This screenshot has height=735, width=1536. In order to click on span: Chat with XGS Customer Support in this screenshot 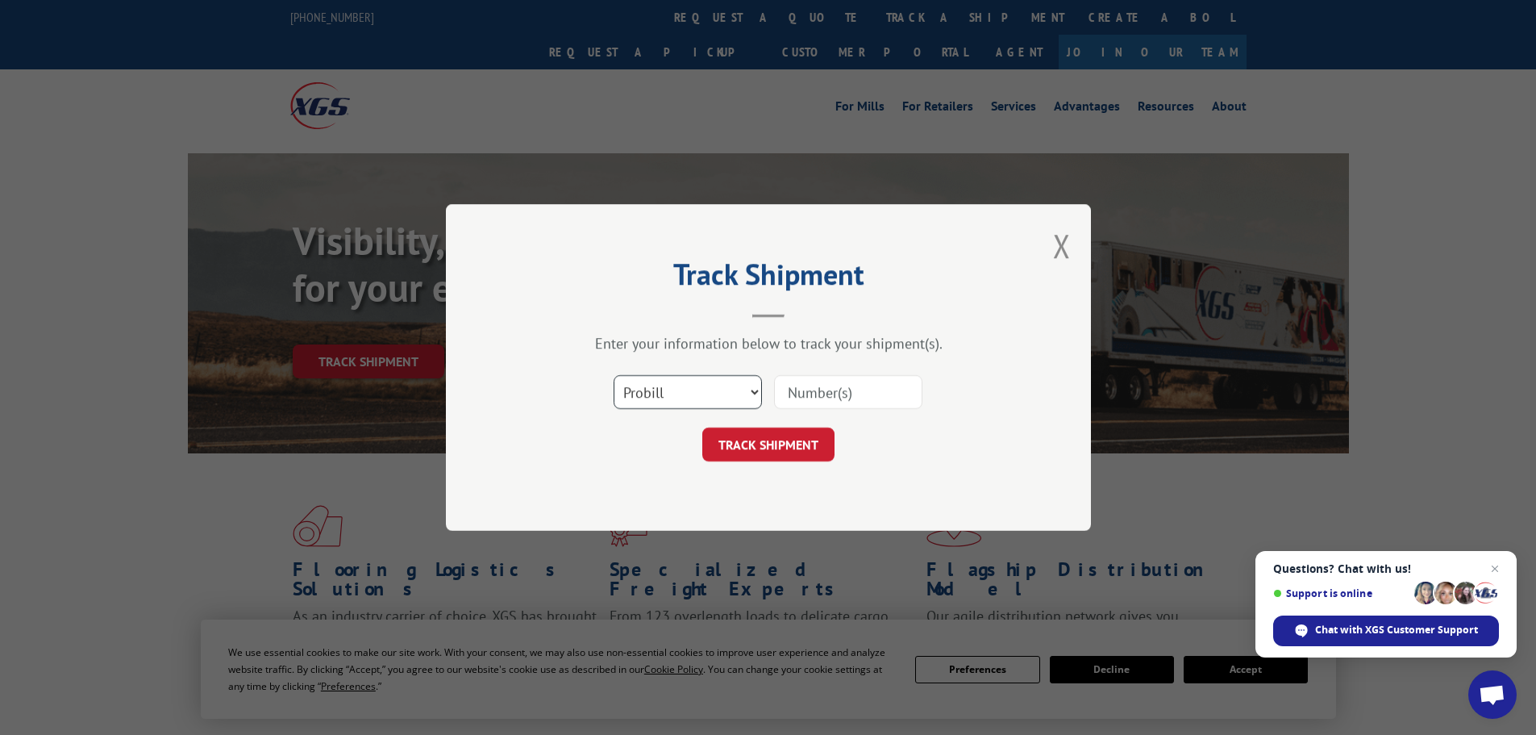, I will do `click(1397, 630)`.